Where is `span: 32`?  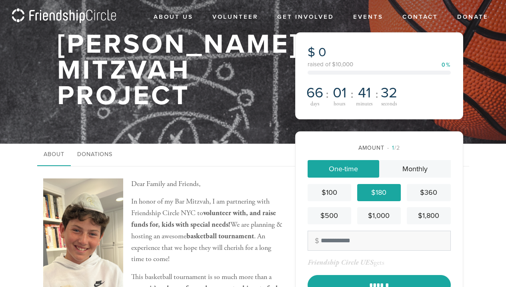
span: 32 is located at coordinates (389, 93).